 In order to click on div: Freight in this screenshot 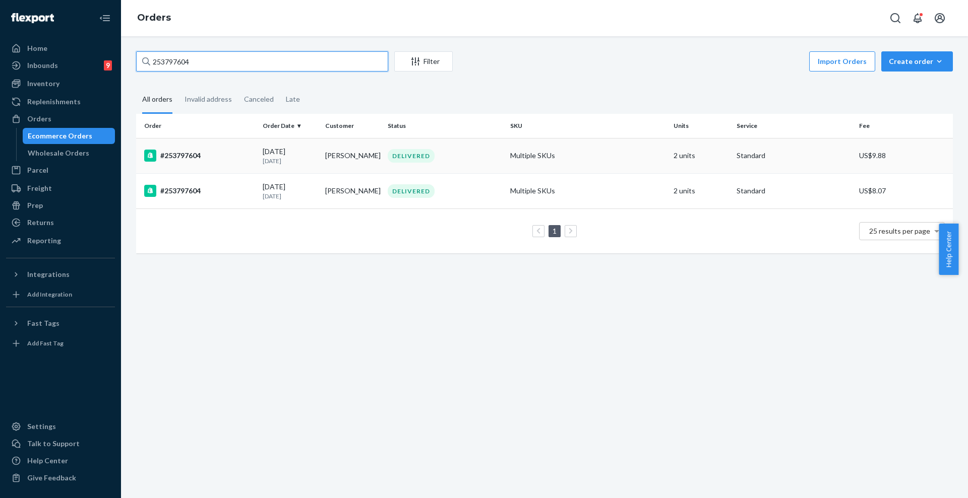, I will do `click(39, 188)`.